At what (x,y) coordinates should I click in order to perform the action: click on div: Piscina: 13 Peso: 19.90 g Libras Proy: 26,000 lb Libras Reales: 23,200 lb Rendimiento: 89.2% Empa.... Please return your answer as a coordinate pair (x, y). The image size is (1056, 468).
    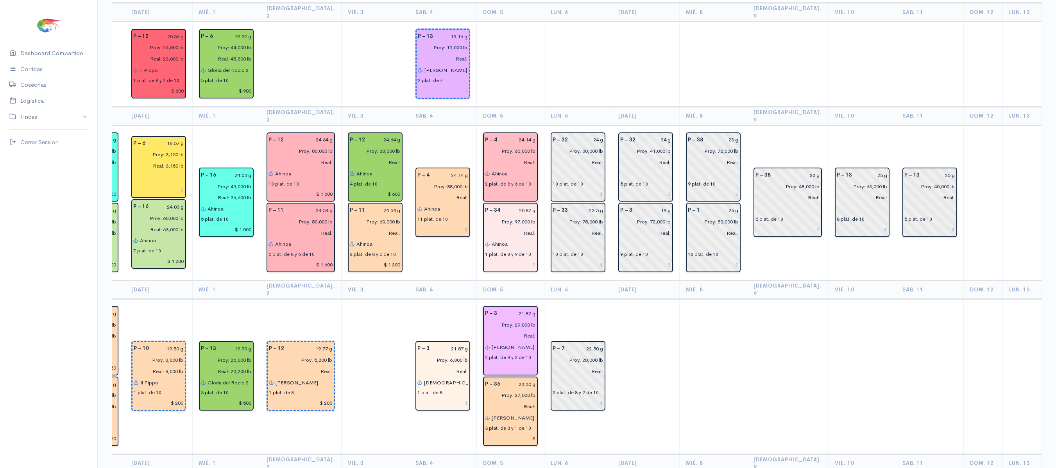
    Looking at the image, I should click on (226, 376).